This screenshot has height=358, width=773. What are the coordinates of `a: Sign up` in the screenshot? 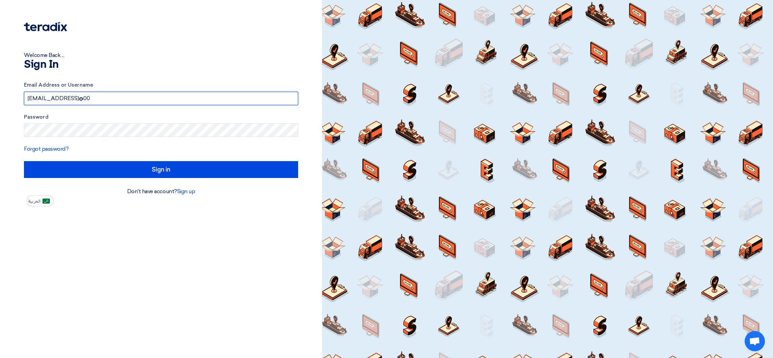 It's located at (186, 191).